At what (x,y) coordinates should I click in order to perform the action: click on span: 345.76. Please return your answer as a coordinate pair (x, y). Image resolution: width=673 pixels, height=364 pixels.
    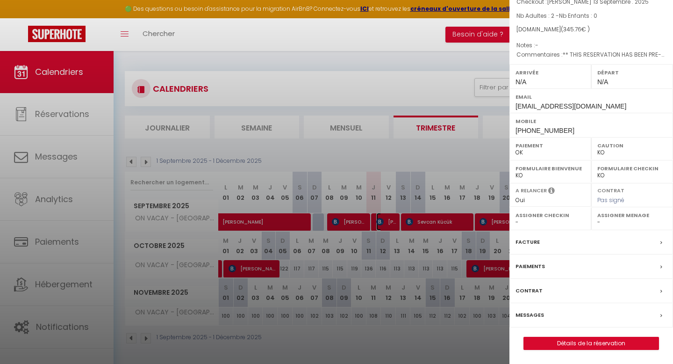
    Looking at the image, I should click on (572, 29).